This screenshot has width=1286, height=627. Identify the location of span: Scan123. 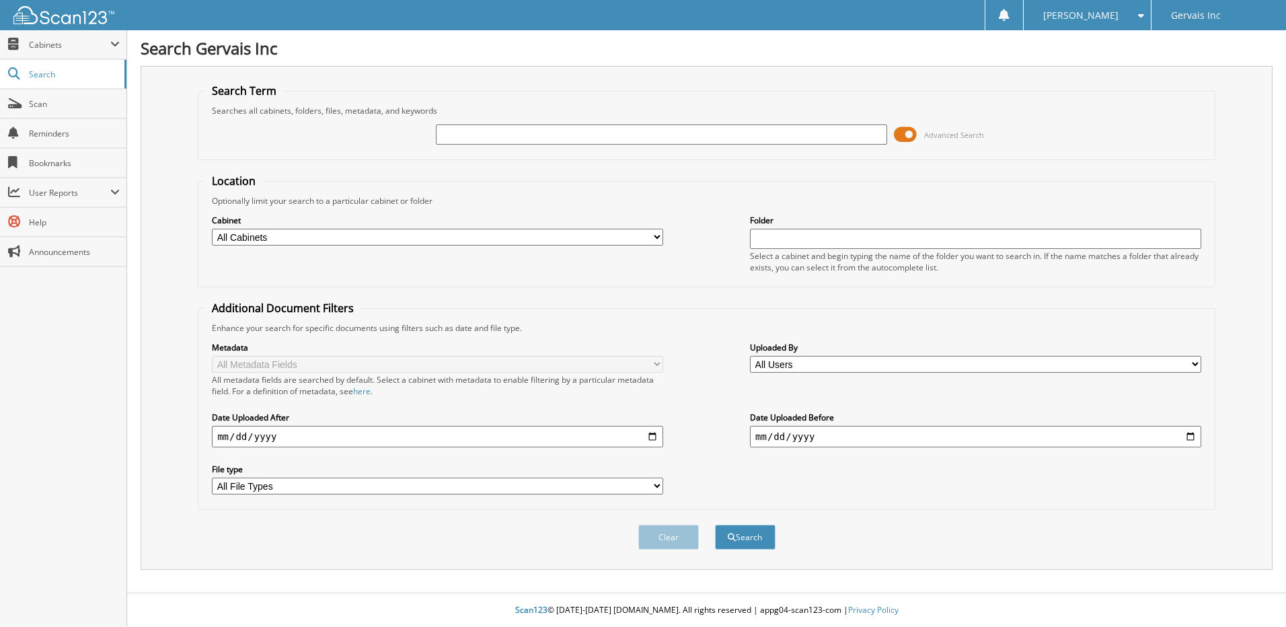
(531, 609).